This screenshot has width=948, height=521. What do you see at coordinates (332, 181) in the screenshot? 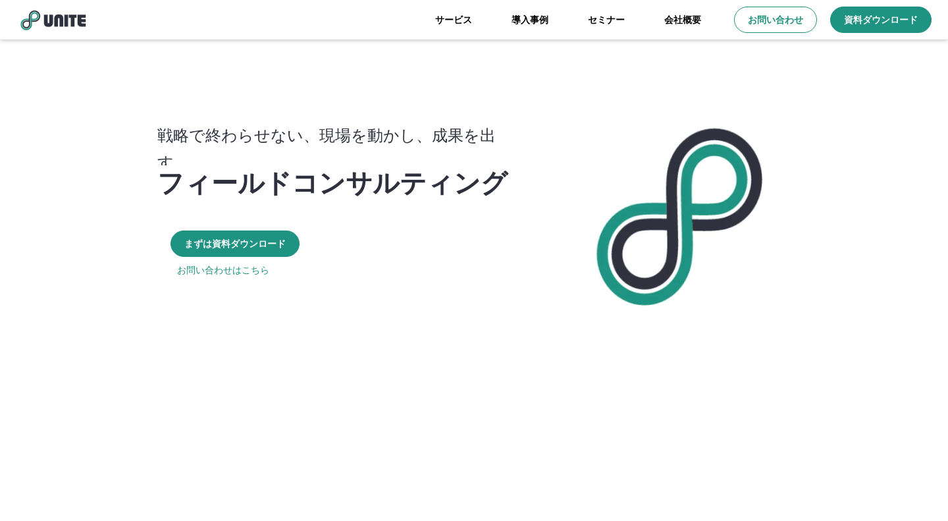
I see `p: フィールドコンサルティング` at bounding box center [332, 181].